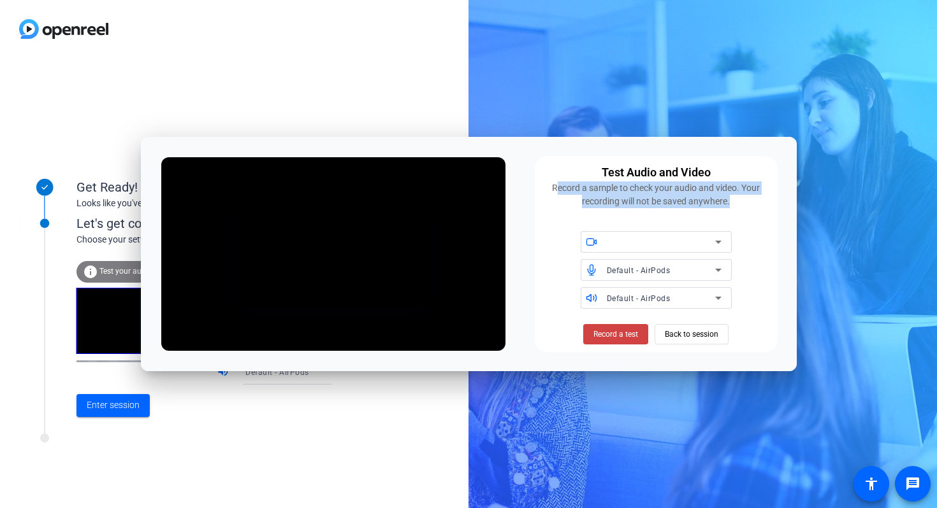 The height and width of the screenshot is (508, 937). I want to click on div: Test Audio and Video, so click(656, 173).